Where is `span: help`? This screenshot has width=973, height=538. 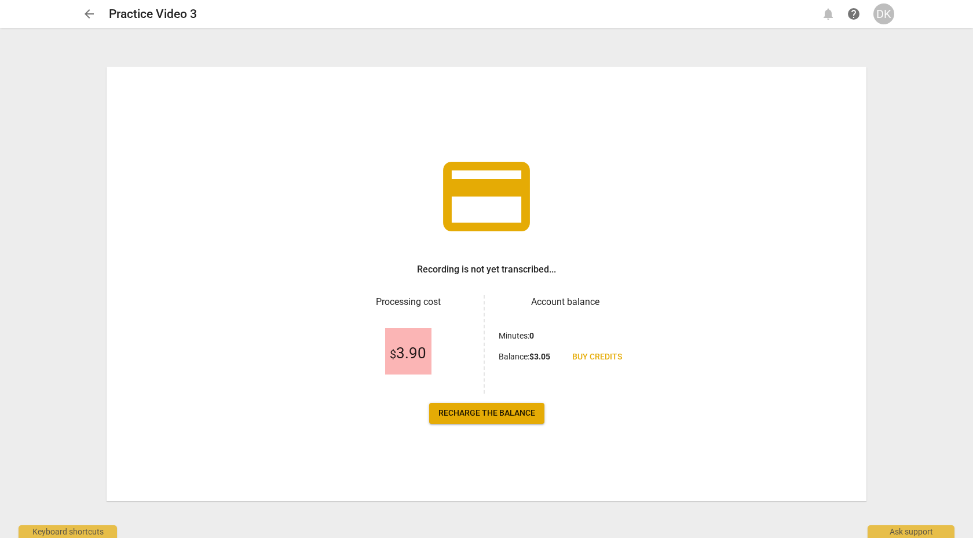
span: help is located at coordinates (854, 14).